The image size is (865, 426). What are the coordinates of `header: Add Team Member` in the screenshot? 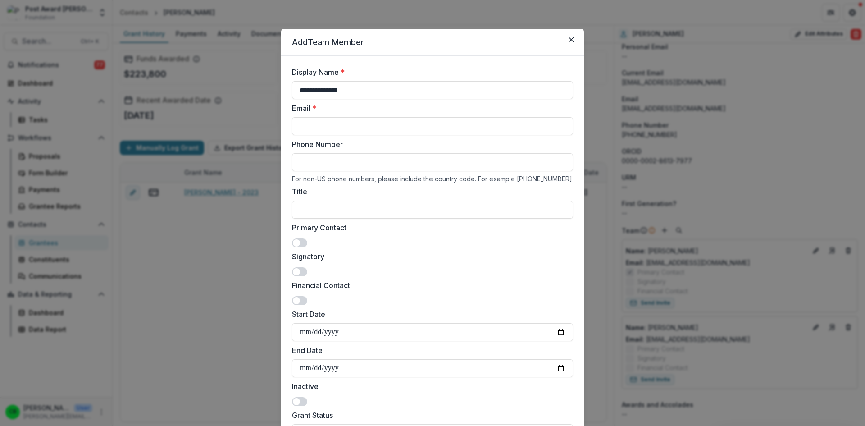 It's located at (433, 42).